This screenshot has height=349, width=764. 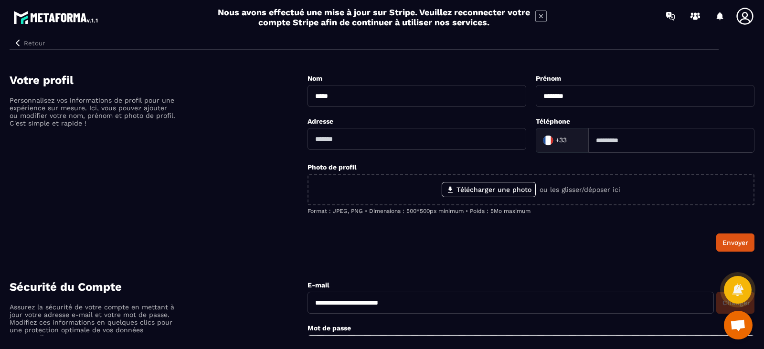 What do you see at coordinates (553, 121) in the screenshot?
I see `label: Téléphone` at bounding box center [553, 121].